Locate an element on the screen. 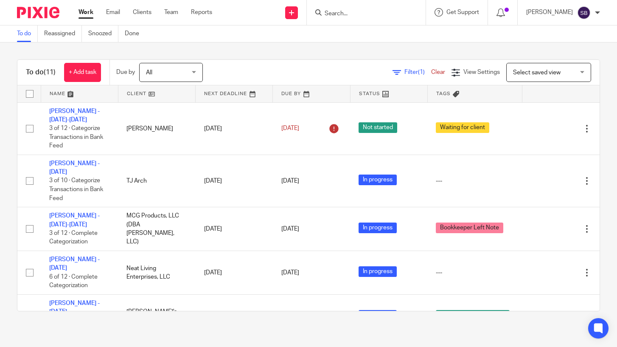 The image size is (617, 347). a: Reassigned is located at coordinates (63, 34).